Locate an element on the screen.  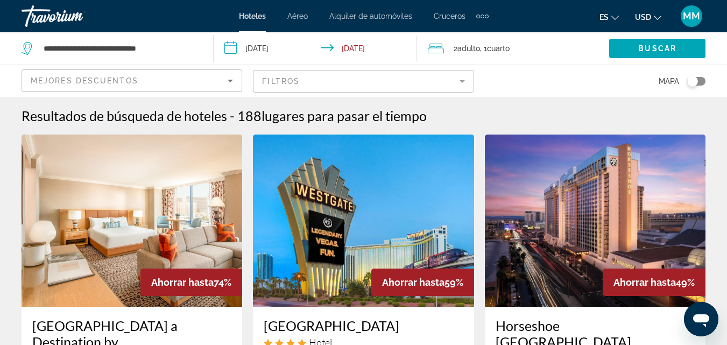
span: , 1 is located at coordinates (495, 48).